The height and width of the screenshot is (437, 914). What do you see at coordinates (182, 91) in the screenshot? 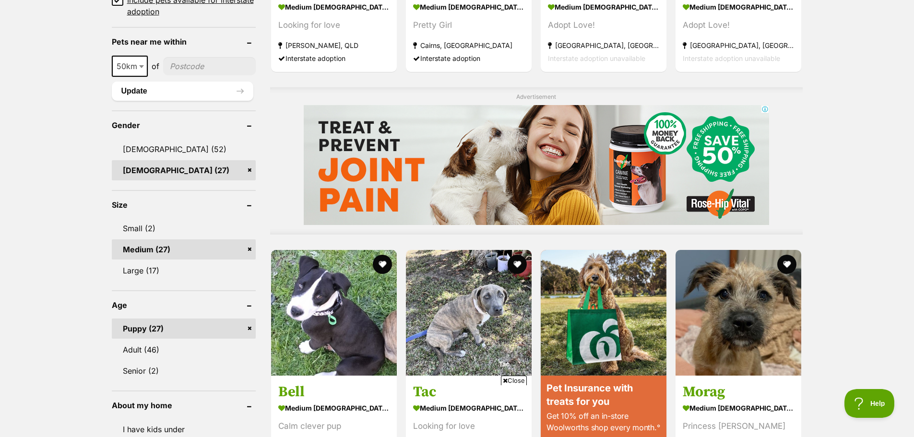
I see `button: Update` at bounding box center [182, 91].